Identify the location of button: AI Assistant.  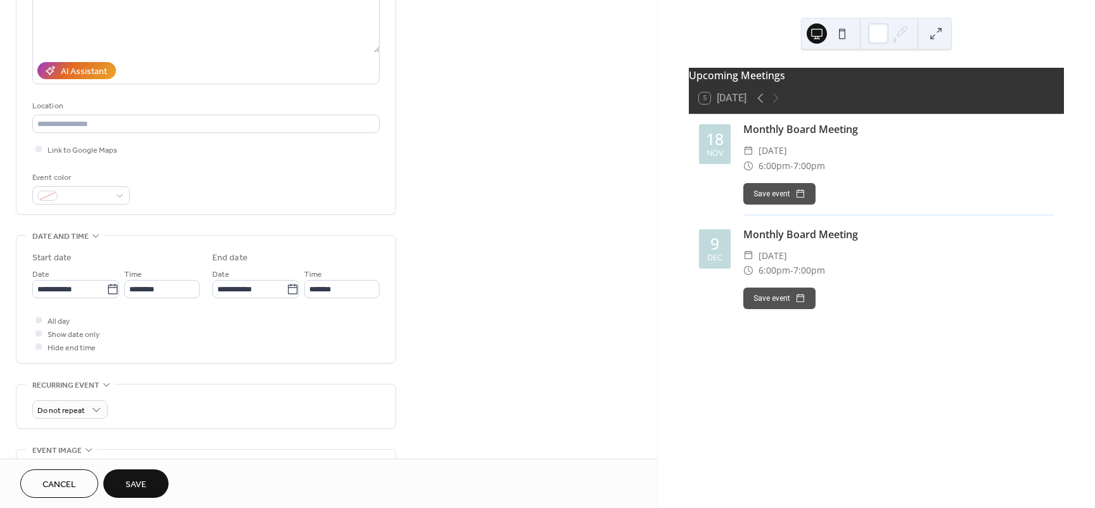
(77, 70).